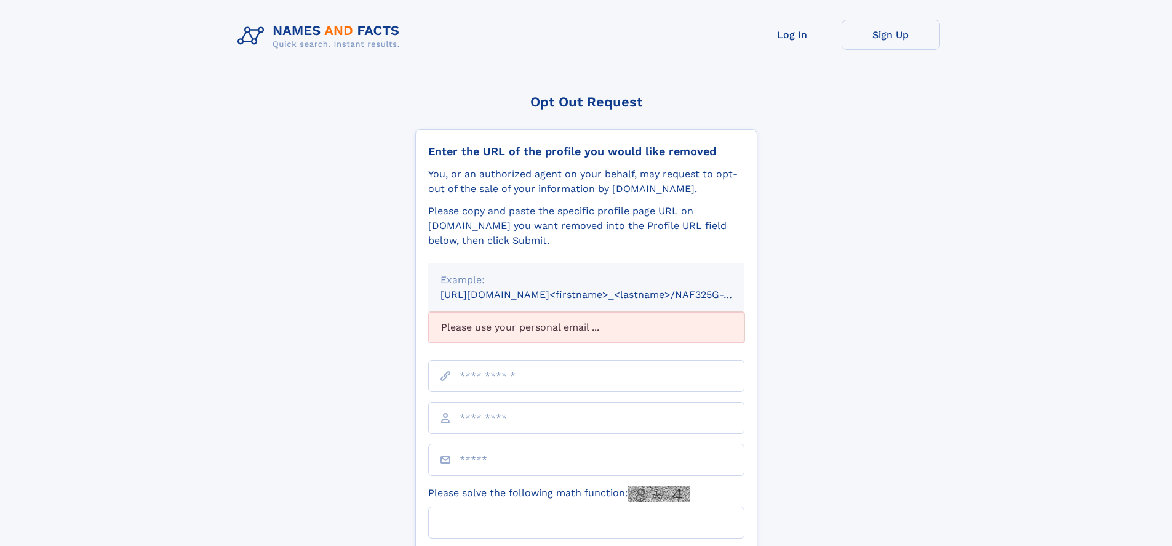  Describe the element at coordinates (586, 327) in the screenshot. I see `div: Please use your personal email ...` at that location.